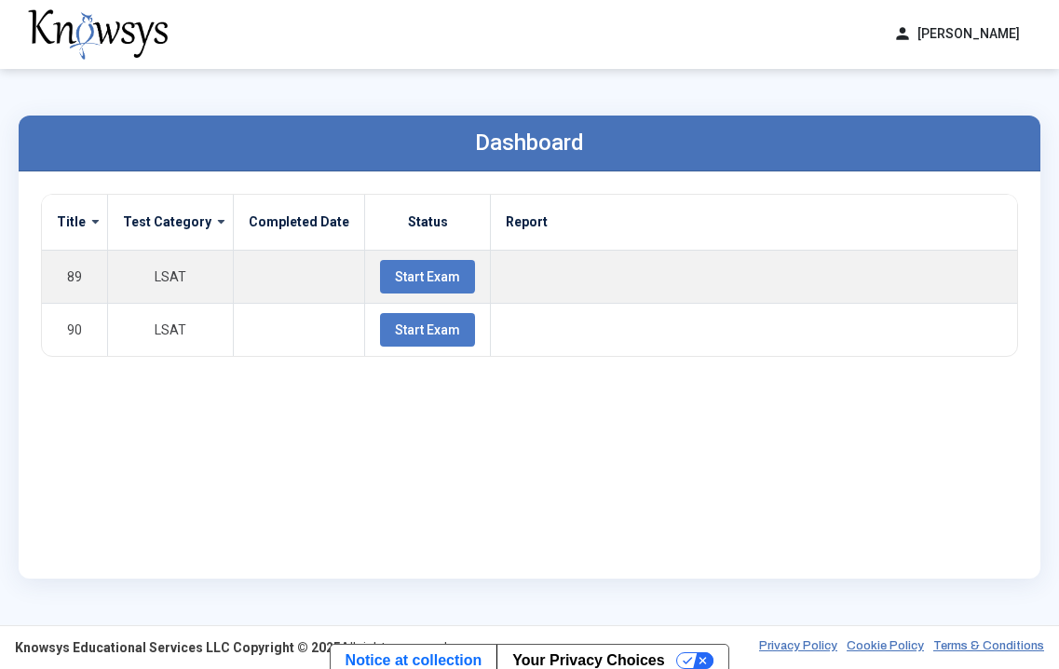 This screenshot has height=669, width=1059. What do you see at coordinates (167, 222) in the screenshot?
I see `label: Test Category` at bounding box center [167, 222].